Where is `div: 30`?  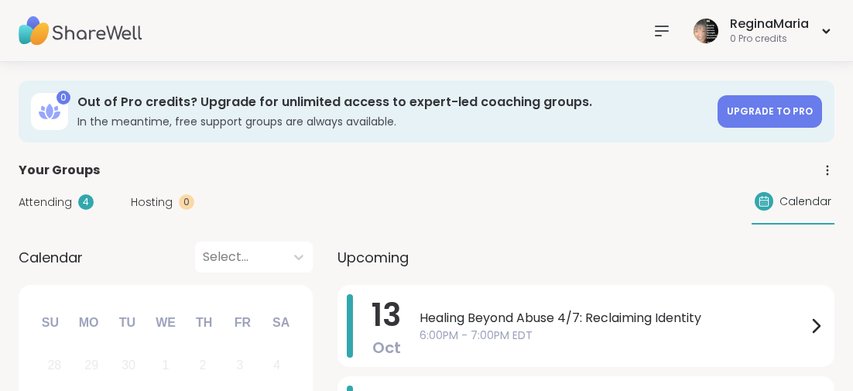
div: 30 is located at coordinates (129, 365).